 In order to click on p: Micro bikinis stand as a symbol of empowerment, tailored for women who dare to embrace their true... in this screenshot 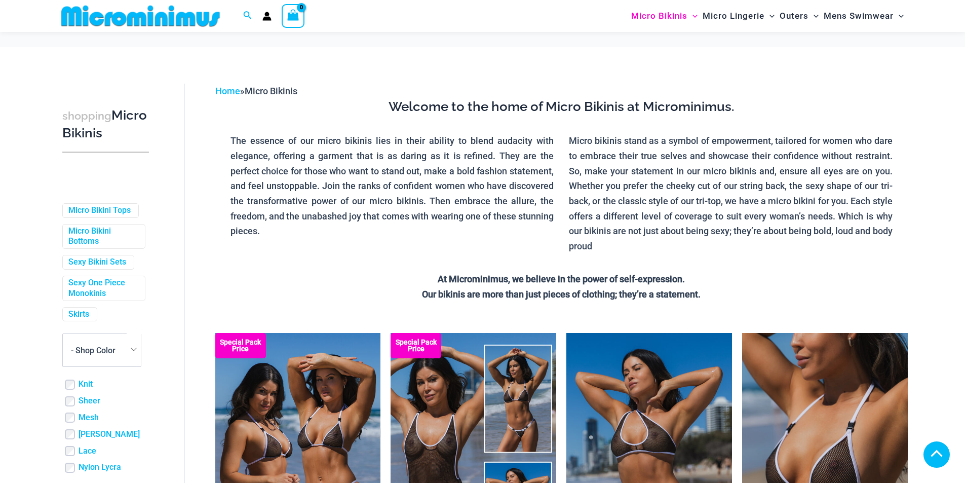, I will do `click(731, 194)`.